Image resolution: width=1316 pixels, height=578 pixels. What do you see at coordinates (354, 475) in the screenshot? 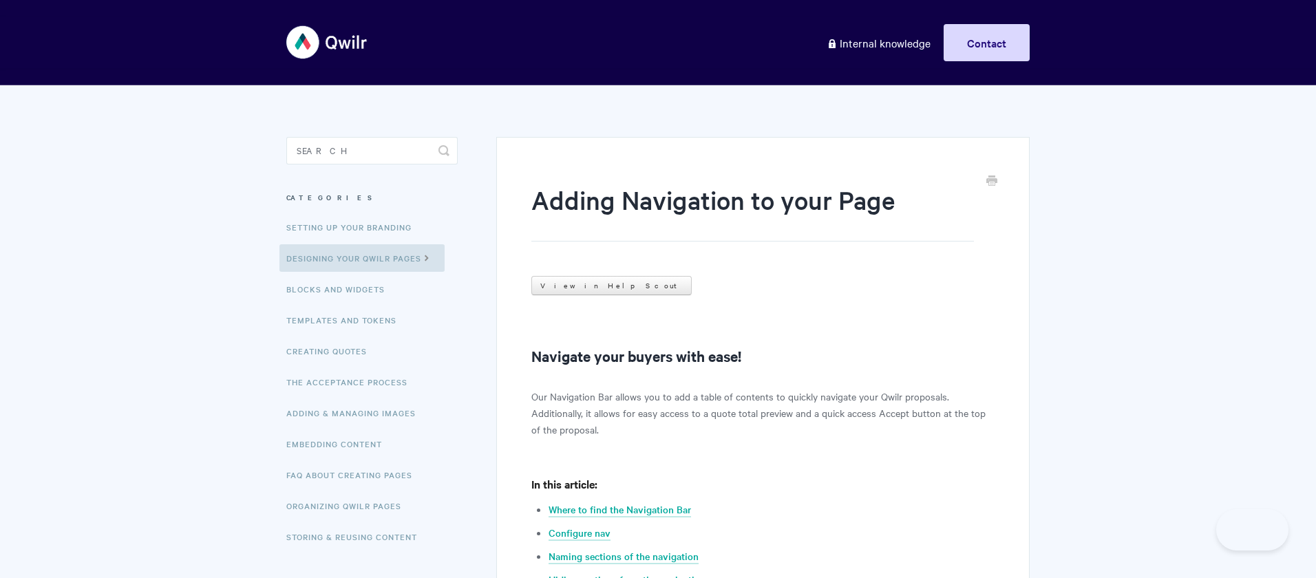
I see `a: FAQ About Creating Pages` at bounding box center [354, 475].